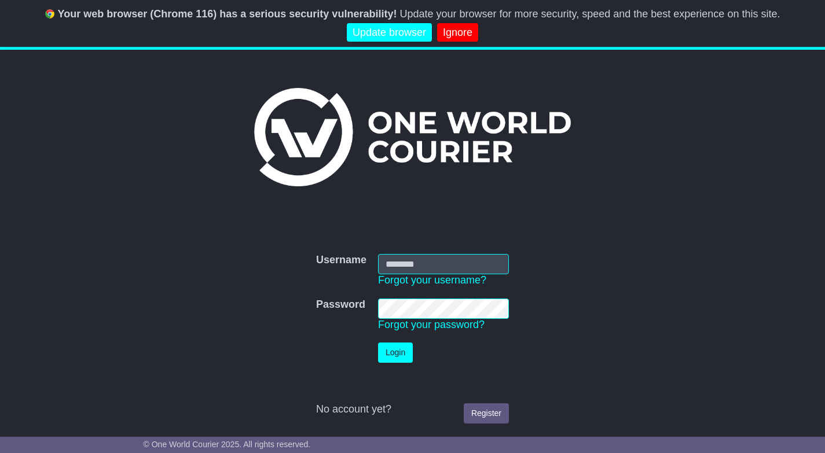 The width and height of the screenshot is (825, 453). Describe the element at coordinates (458, 32) in the screenshot. I see `a: Ignore` at that location.